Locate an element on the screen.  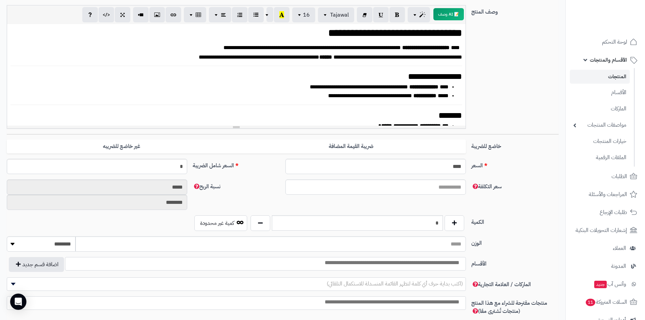
span: الماركات / العلامة التجارية is located at coordinates (501, 284).